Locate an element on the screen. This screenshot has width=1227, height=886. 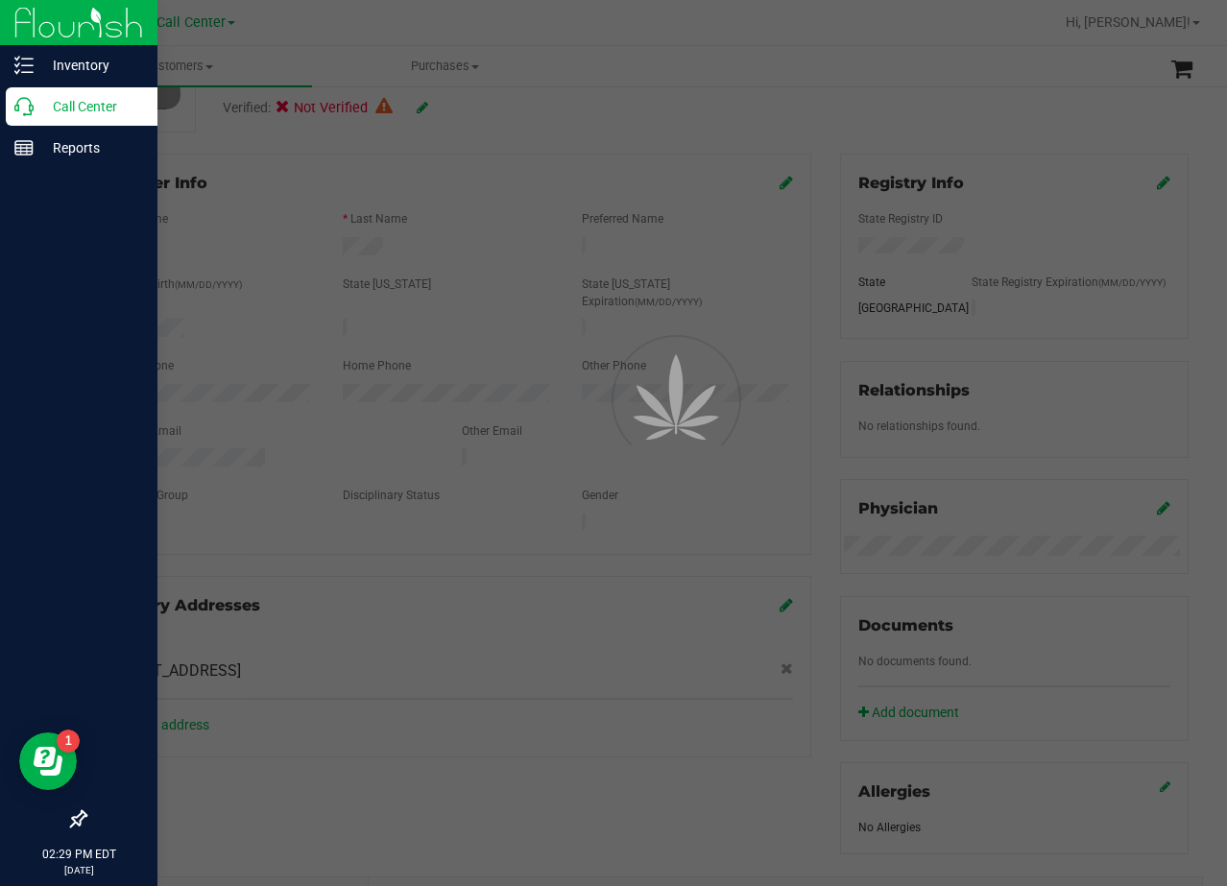
inline-svg: Reports is located at coordinates (24, 148).